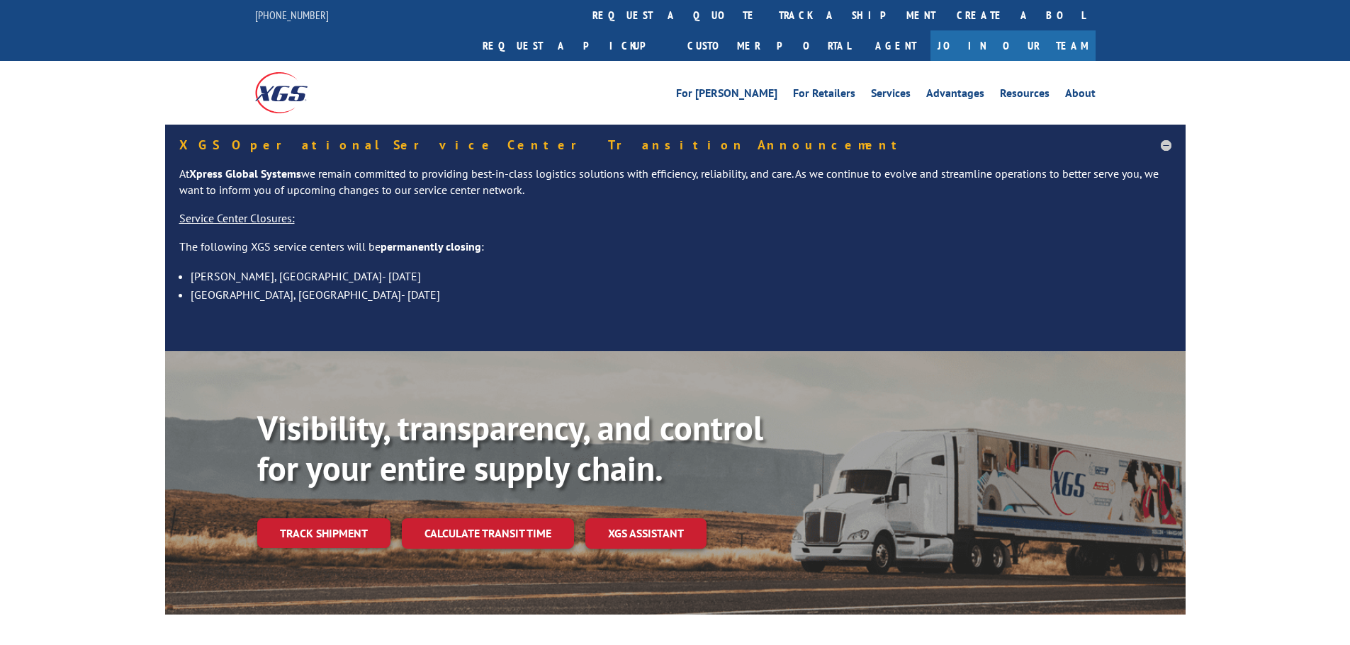 This screenshot has width=1350, height=645. I want to click on b: Visibility, transparency, and control for your entire supply chain., so click(510, 448).